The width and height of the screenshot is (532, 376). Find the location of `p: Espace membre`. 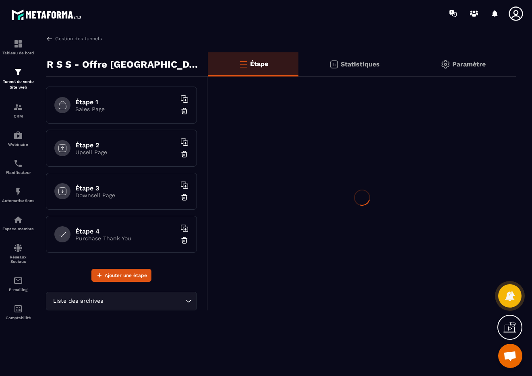

p: Espace membre is located at coordinates (18, 229).